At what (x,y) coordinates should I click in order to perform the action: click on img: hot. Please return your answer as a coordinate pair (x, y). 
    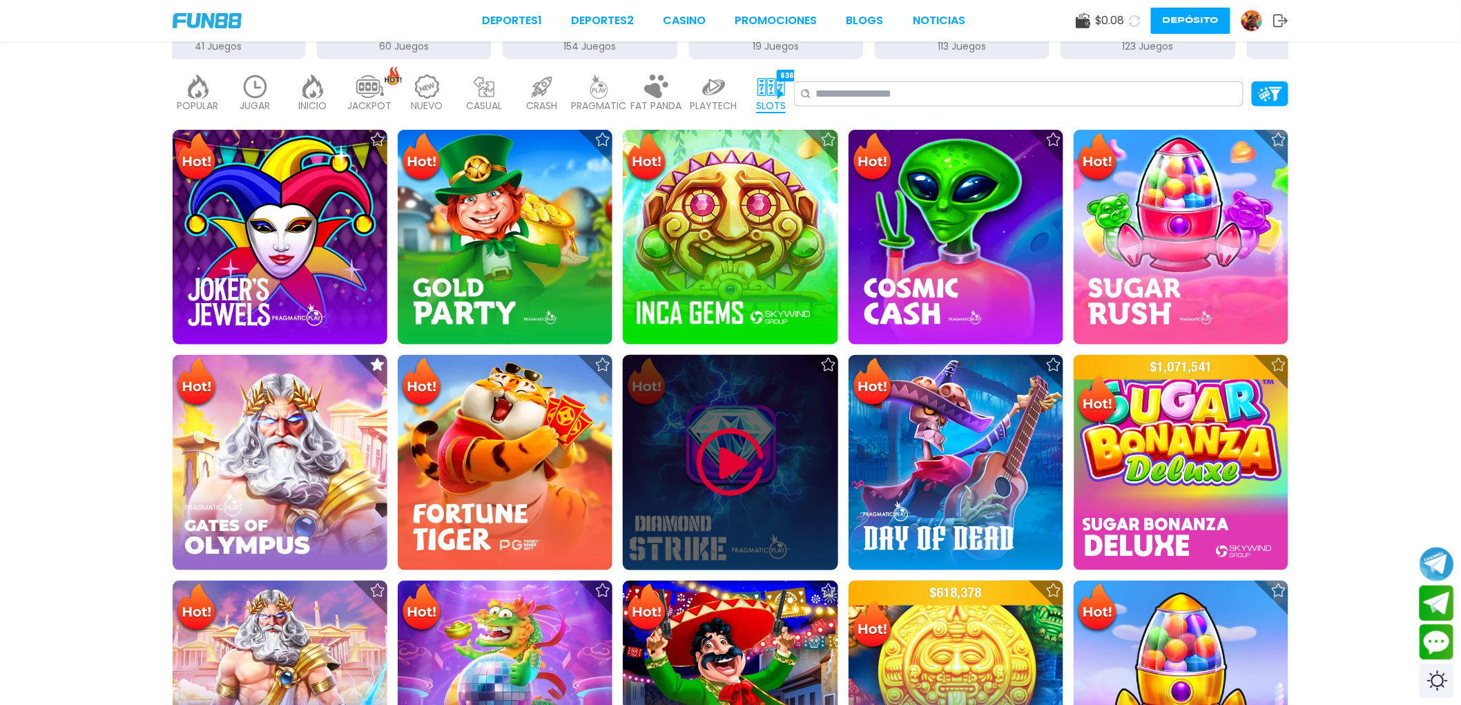
    Looking at the image, I should click on (393, 75).